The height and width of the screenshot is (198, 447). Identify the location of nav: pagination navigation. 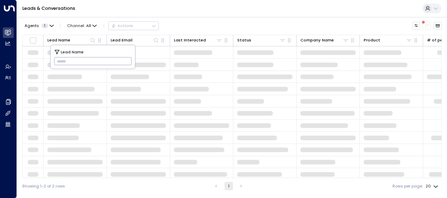
(228, 186).